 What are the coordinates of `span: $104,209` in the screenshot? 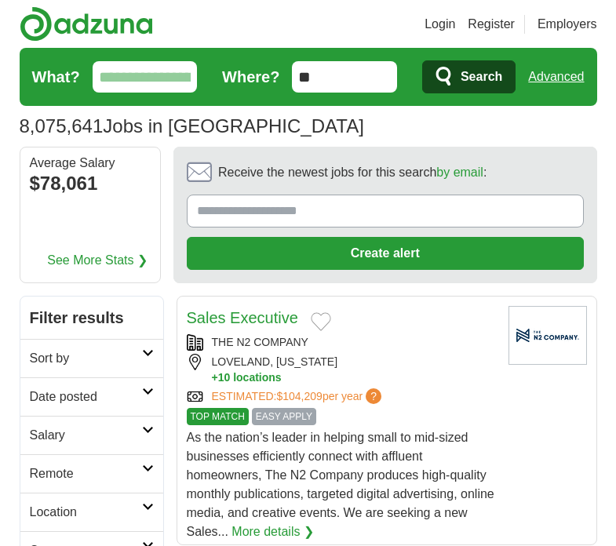 It's located at (299, 397).